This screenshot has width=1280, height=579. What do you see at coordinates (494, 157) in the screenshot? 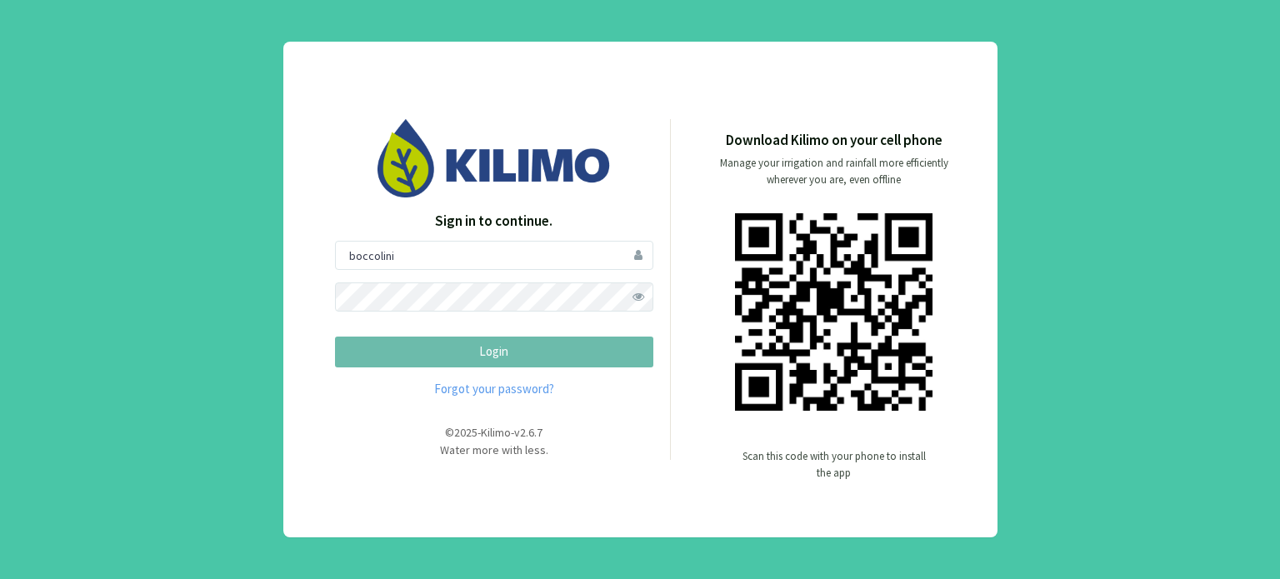
I see `img: Image` at bounding box center [494, 157].